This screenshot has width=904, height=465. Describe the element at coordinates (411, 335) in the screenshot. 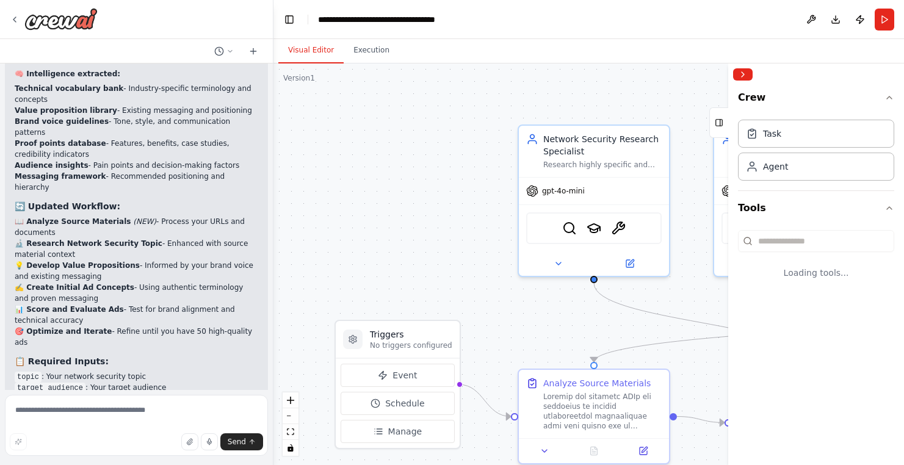

I see `h3: Triggers` at that location.